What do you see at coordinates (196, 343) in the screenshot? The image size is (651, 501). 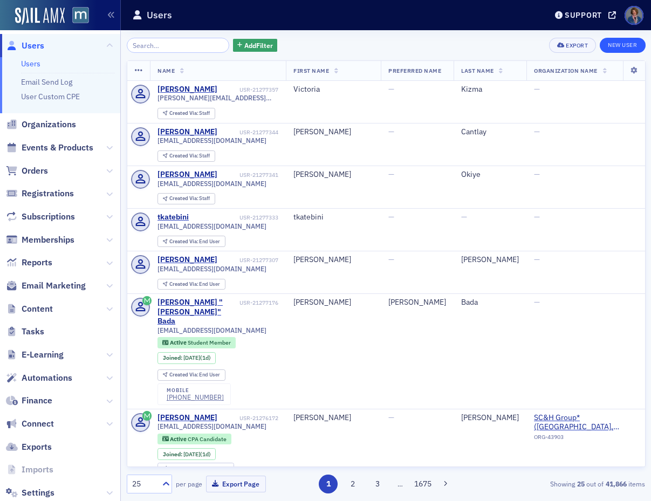 I see `div: Active: Active: Student Member` at bounding box center [196, 343].